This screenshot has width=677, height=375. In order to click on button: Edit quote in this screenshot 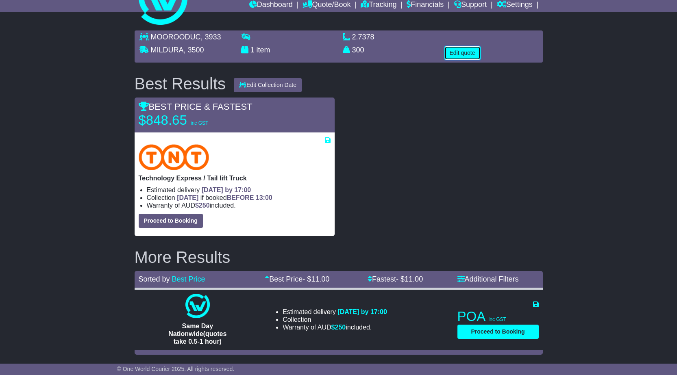, I will do `click(462, 53)`.